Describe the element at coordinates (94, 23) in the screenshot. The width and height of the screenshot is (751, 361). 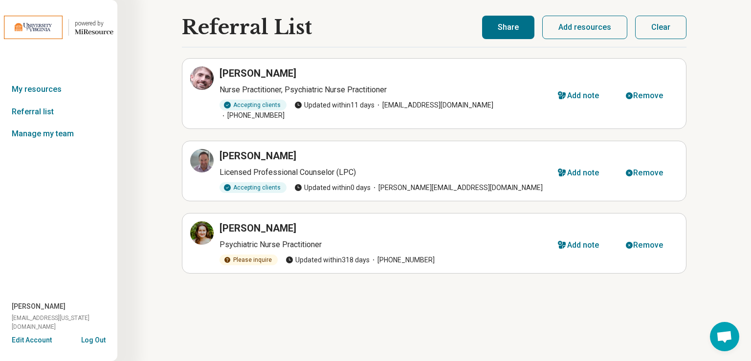
I see `div: powered by` at that location.